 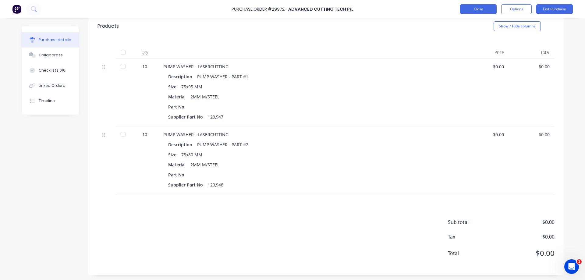 What do you see at coordinates (50, 86) in the screenshot?
I see `button: Linked Orders` at bounding box center [50, 86].